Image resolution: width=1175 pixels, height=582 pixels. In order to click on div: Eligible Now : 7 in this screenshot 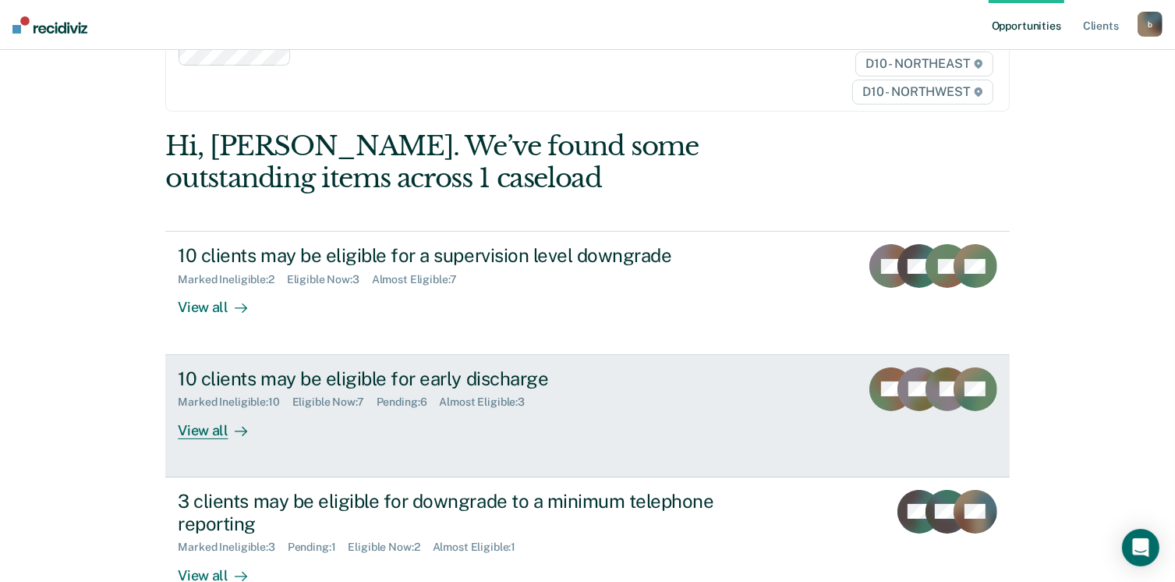, I will do `click(335, 402)`.